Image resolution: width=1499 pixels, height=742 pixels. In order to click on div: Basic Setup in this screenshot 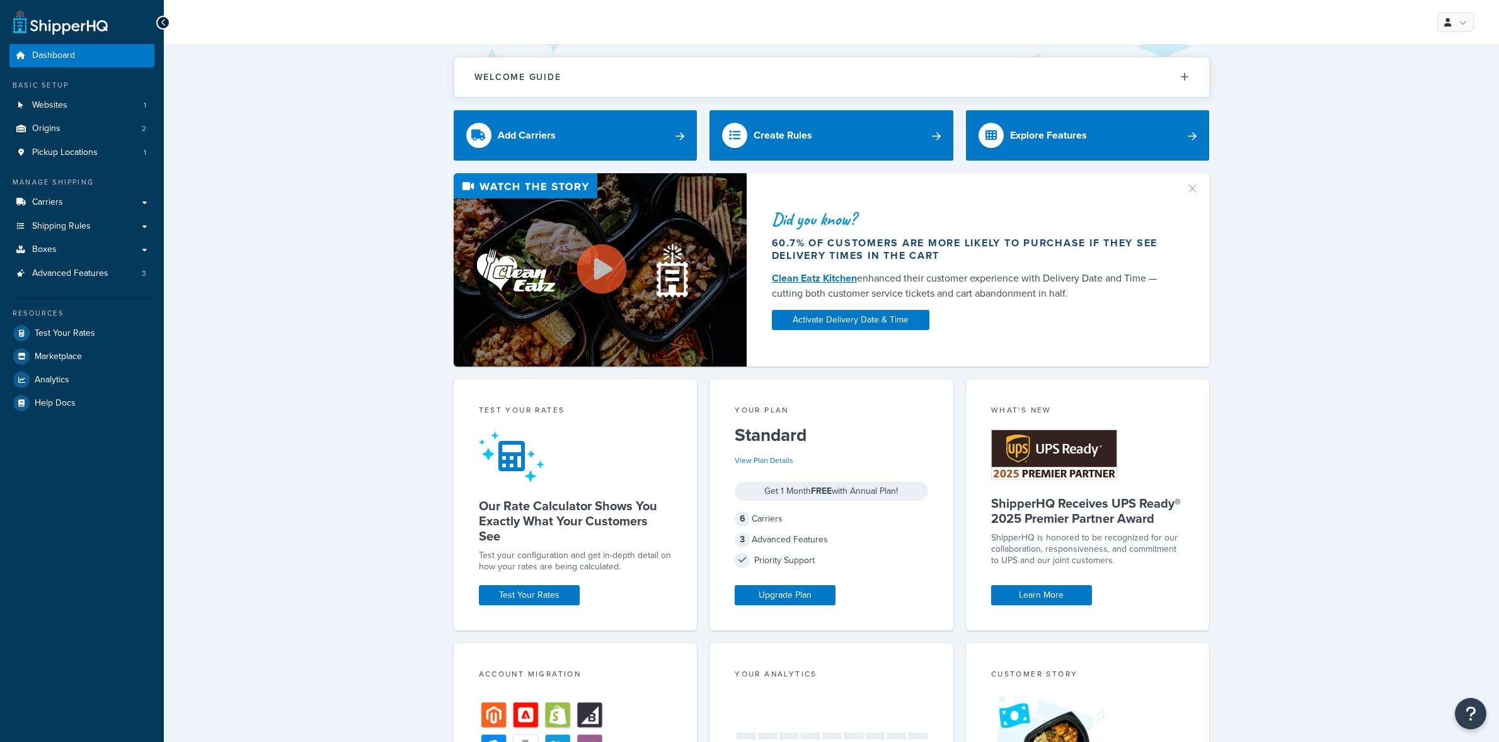, I will do `click(82, 85)`.